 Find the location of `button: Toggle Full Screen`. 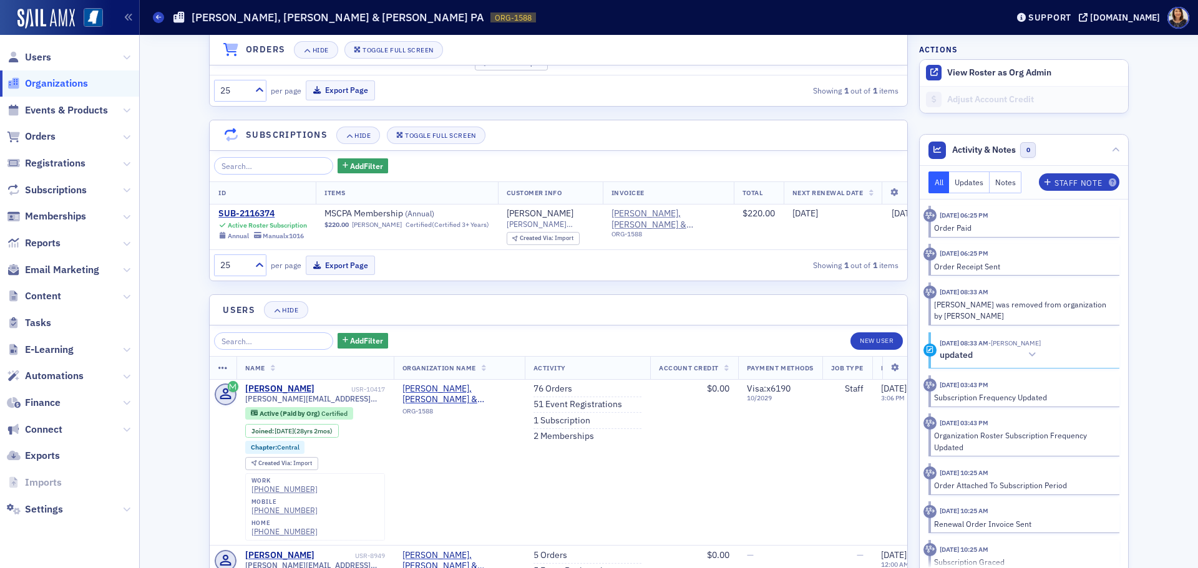

button: Toggle Full Screen is located at coordinates (436, 135).